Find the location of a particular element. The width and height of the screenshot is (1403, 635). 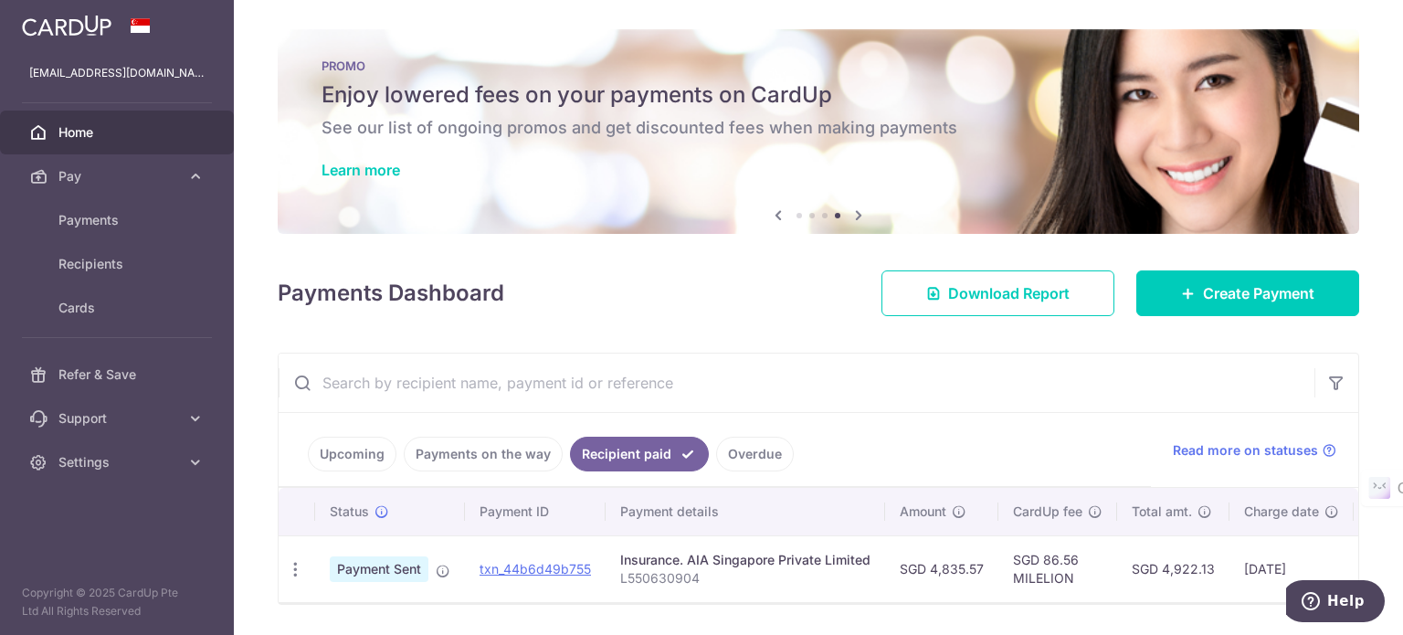

span: CardUp fee is located at coordinates (1048, 512).